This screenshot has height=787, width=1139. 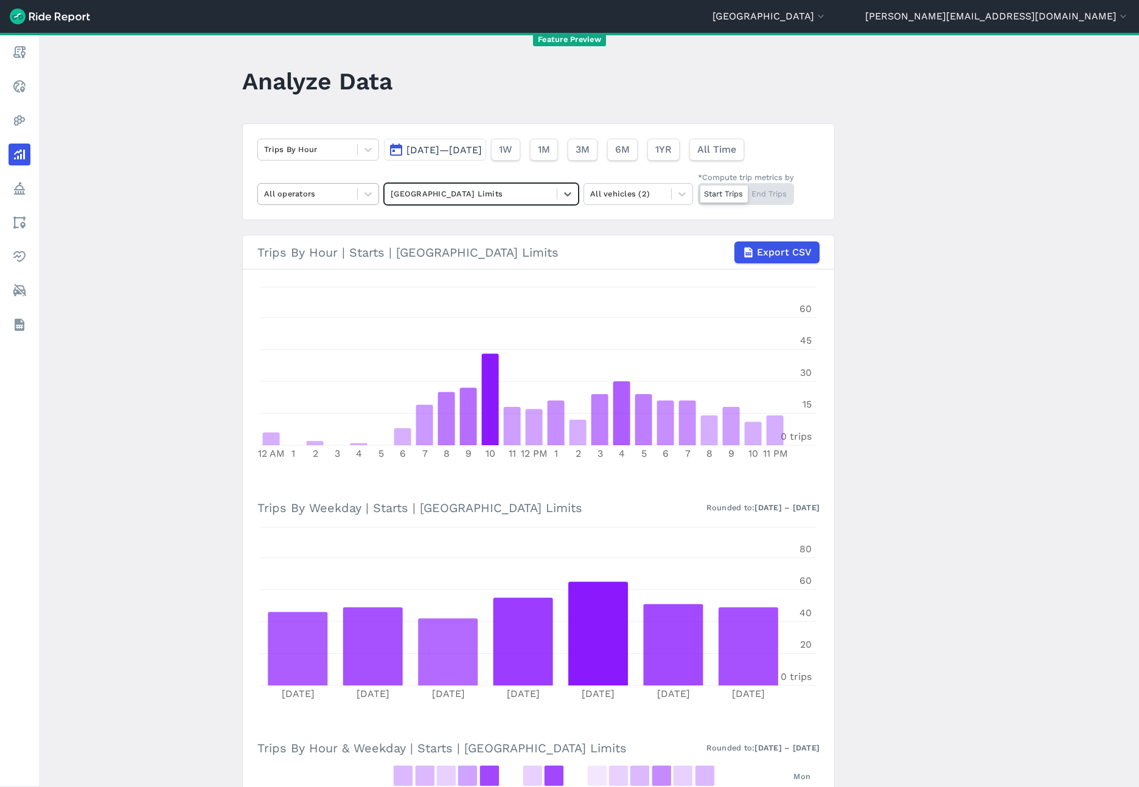 I want to click on span: Feature Preview, so click(x=570, y=40).